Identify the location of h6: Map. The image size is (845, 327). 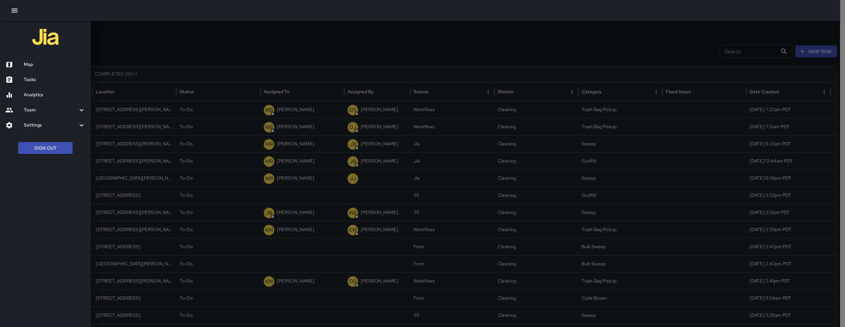
(54, 65).